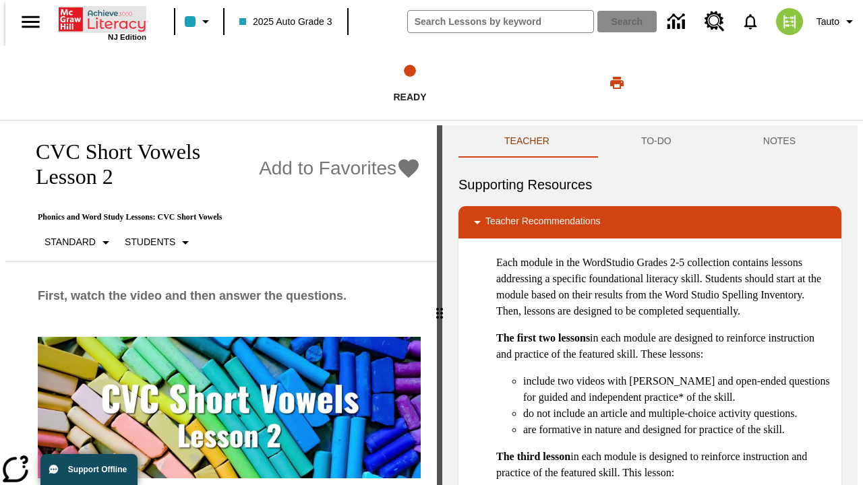 This screenshot has height=485, width=863. What do you see at coordinates (286, 22) in the screenshot?
I see `span: 2025 Auto Grade 3` at bounding box center [286, 22].